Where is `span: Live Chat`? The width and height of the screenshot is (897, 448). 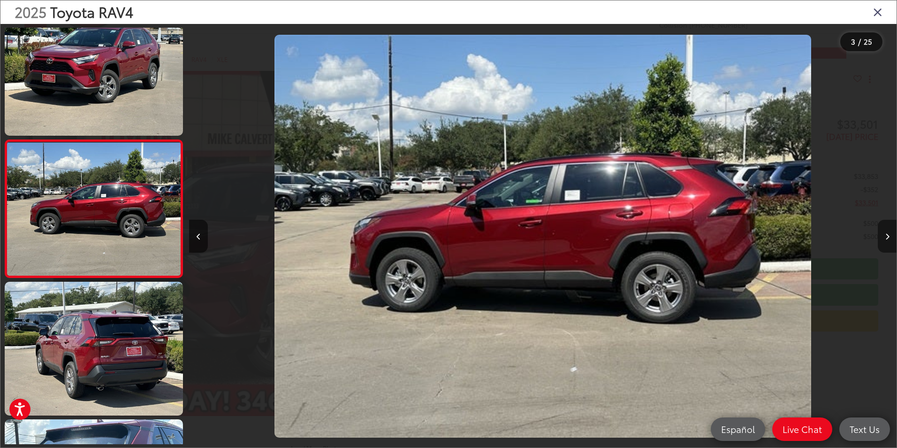
span: Live Chat is located at coordinates (802, 428).